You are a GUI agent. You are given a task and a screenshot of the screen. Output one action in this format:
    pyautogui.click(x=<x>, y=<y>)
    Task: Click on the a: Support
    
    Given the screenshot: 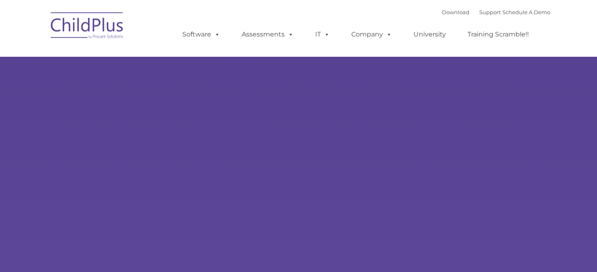 What is the action you would take?
    pyautogui.click(x=490, y=12)
    